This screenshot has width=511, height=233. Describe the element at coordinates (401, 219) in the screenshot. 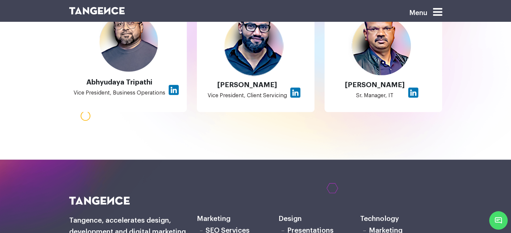

I see `h6: Technology` at that location.